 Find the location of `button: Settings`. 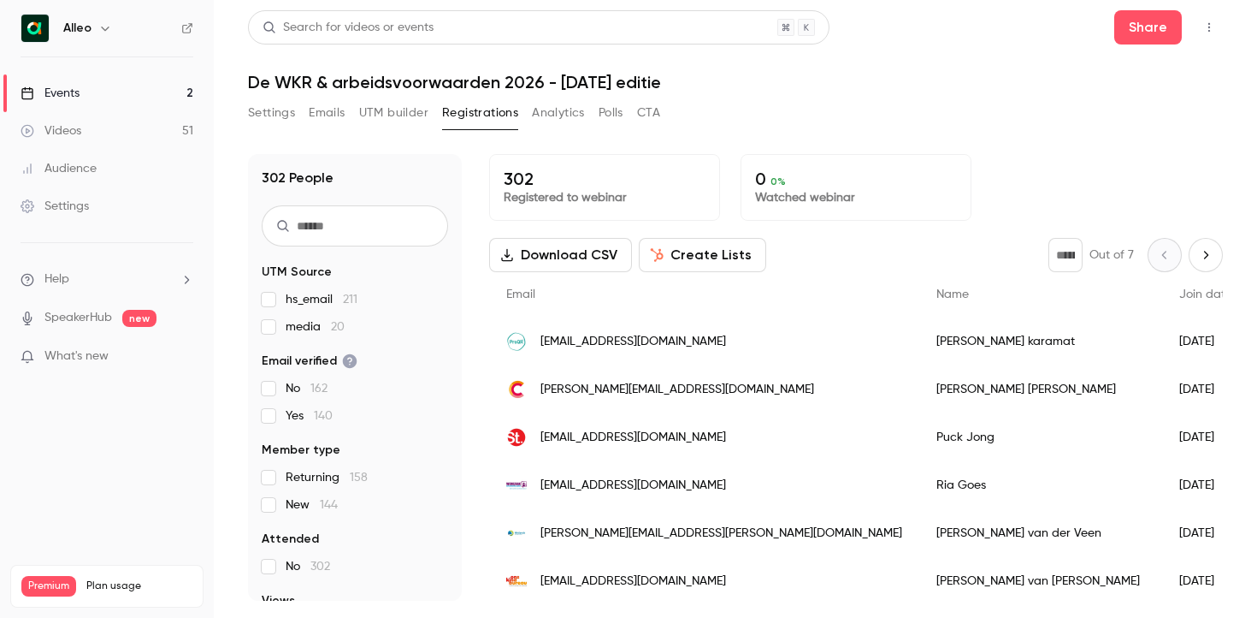

button: Settings is located at coordinates (271, 113).